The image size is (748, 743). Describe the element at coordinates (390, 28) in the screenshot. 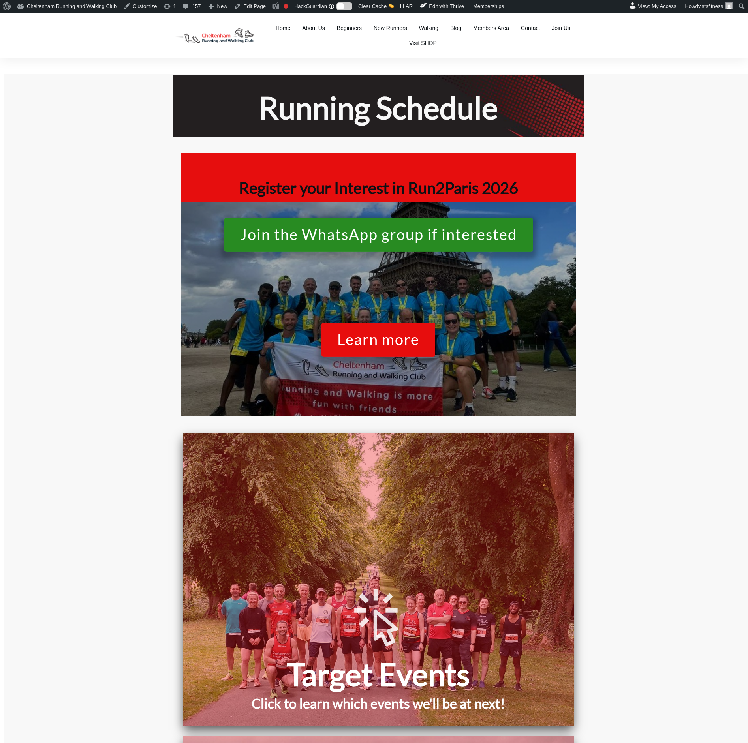

I see `span: New Runners` at that location.